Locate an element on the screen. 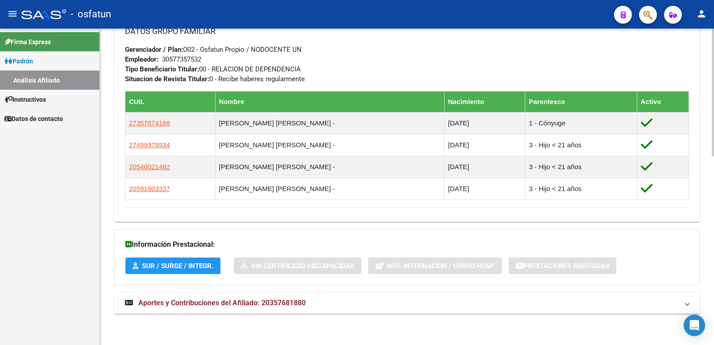 The image size is (714, 345). span: 20540021482 is located at coordinates (149, 166).